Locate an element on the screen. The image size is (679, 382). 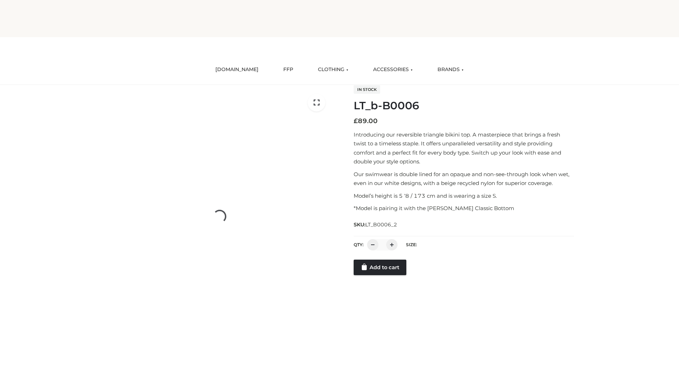
a: FFP is located at coordinates (288, 70).